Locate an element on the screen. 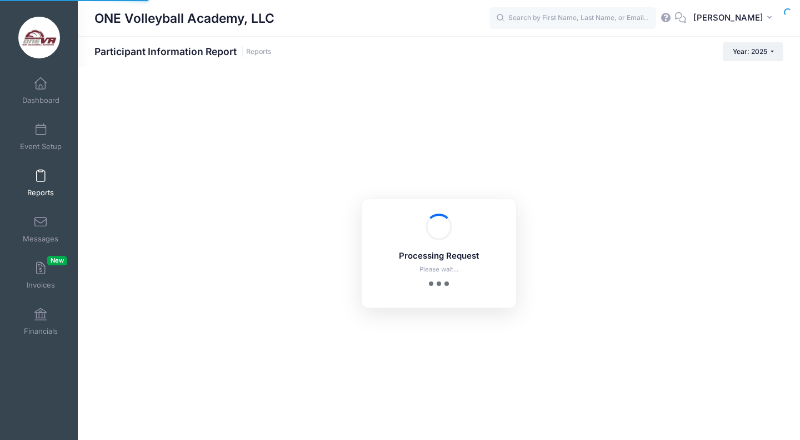 The height and width of the screenshot is (440, 800). span: Reports is located at coordinates (41, 192).